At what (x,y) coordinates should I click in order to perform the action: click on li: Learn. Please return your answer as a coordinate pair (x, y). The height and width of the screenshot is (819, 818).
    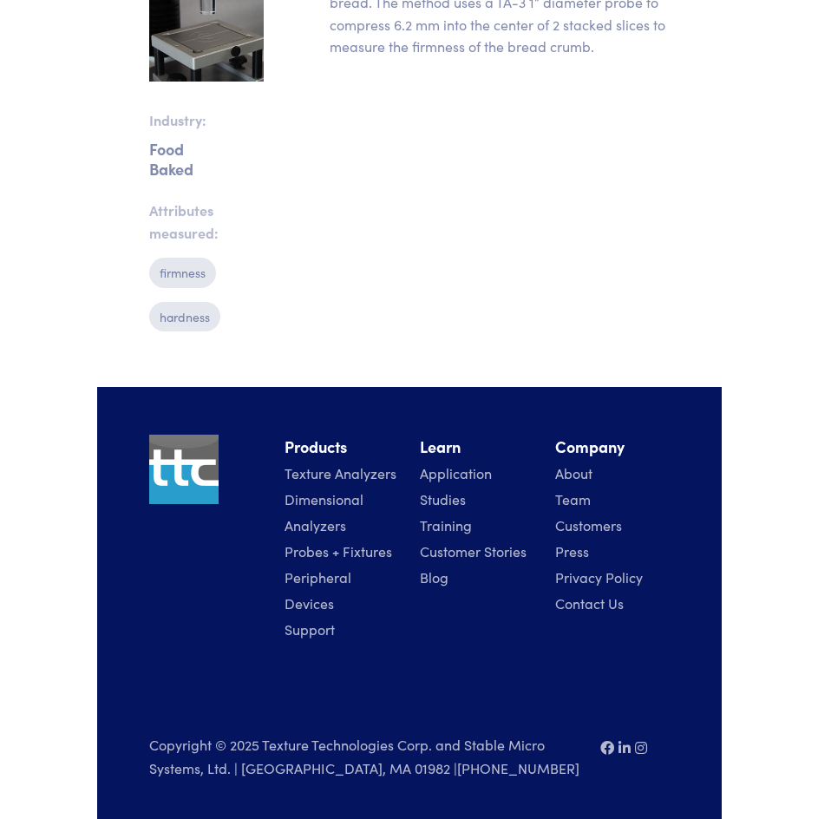
    Looking at the image, I should click on (477, 447).